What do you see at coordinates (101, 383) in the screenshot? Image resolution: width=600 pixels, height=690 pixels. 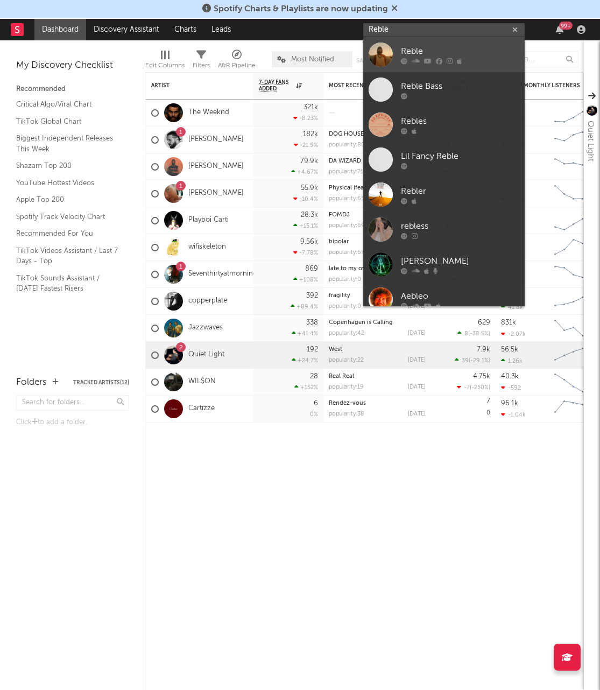 I see `button: Tracked Artists(12)` at bounding box center [101, 383].